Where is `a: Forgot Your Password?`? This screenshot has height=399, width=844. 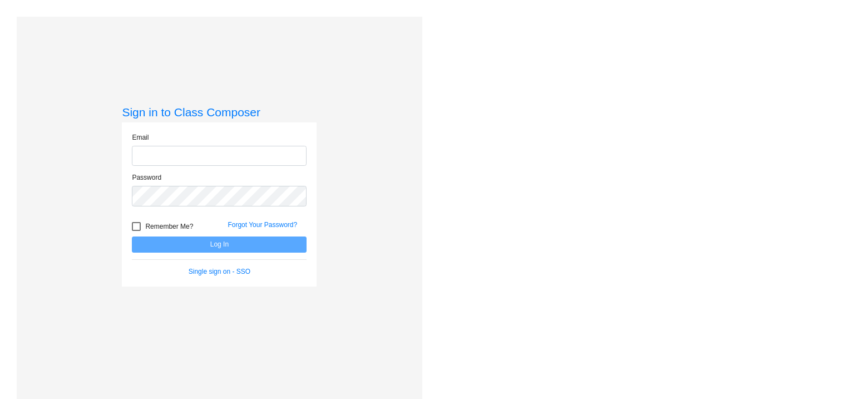
a: Forgot Your Password? is located at coordinates (262, 225).